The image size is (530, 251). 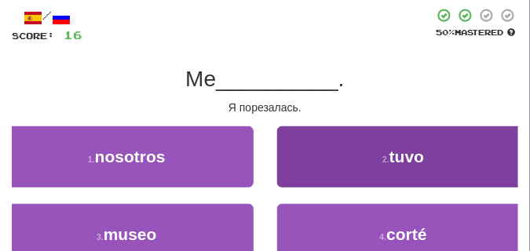 I want to click on div: Mastered, so click(x=476, y=32).